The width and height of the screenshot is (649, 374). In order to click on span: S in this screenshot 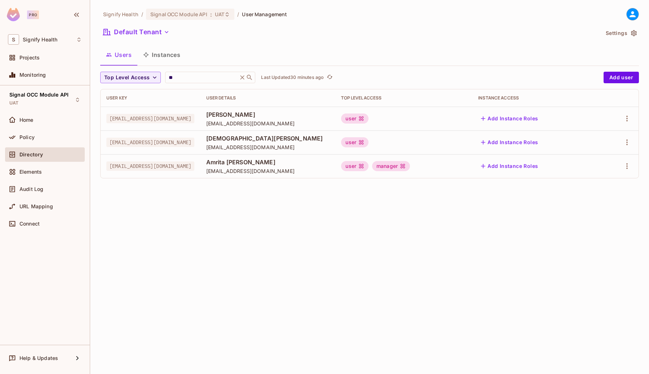, I will do `click(13, 39)`.